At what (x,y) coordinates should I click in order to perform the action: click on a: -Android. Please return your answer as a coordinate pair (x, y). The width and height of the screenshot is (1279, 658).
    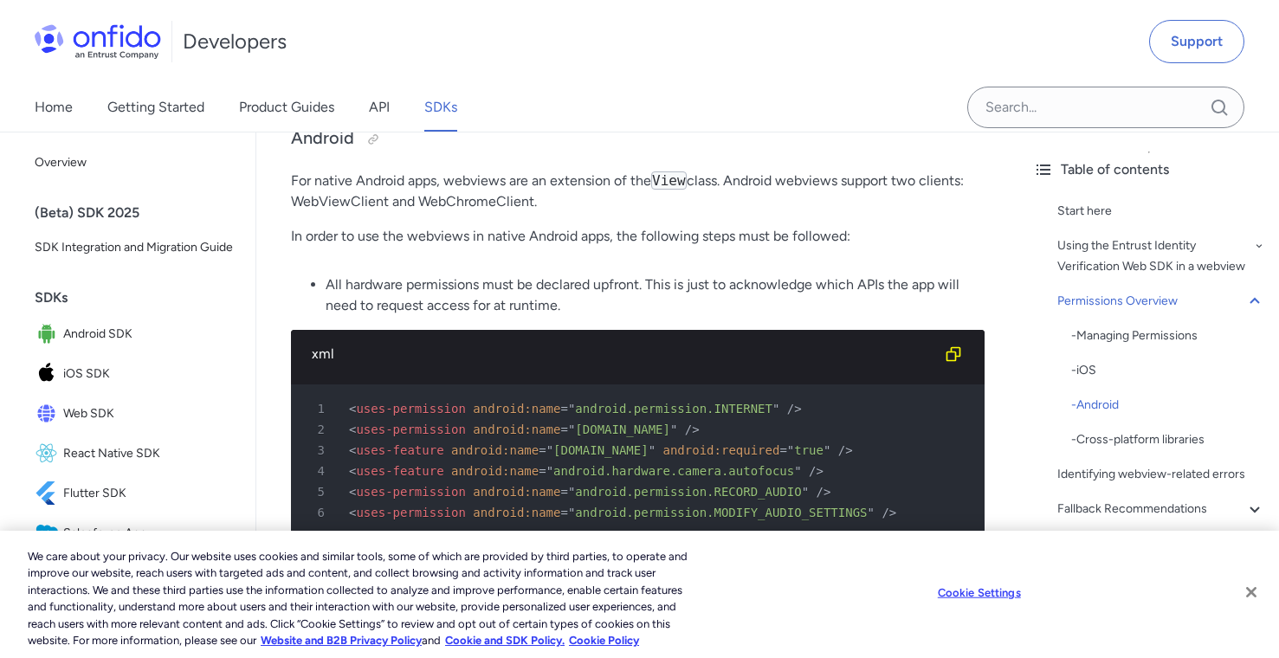
    Looking at the image, I should click on (1168, 405).